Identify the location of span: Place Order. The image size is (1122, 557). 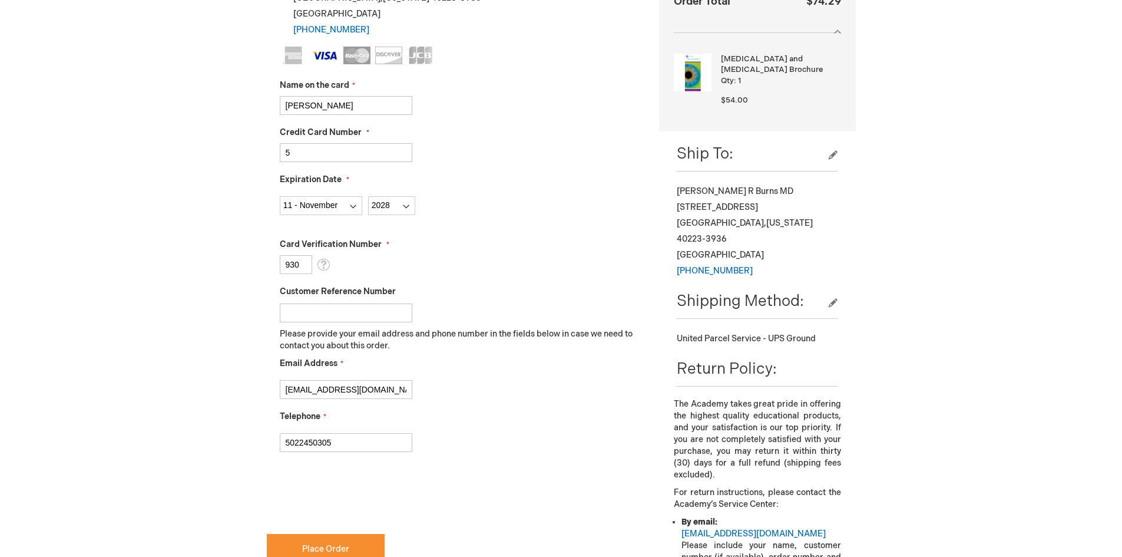
(326, 549).